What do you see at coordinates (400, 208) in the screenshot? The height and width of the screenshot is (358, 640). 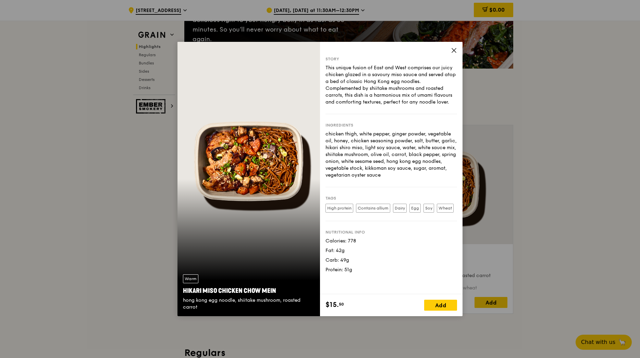 I see `label: Dairy` at bounding box center [400, 208].